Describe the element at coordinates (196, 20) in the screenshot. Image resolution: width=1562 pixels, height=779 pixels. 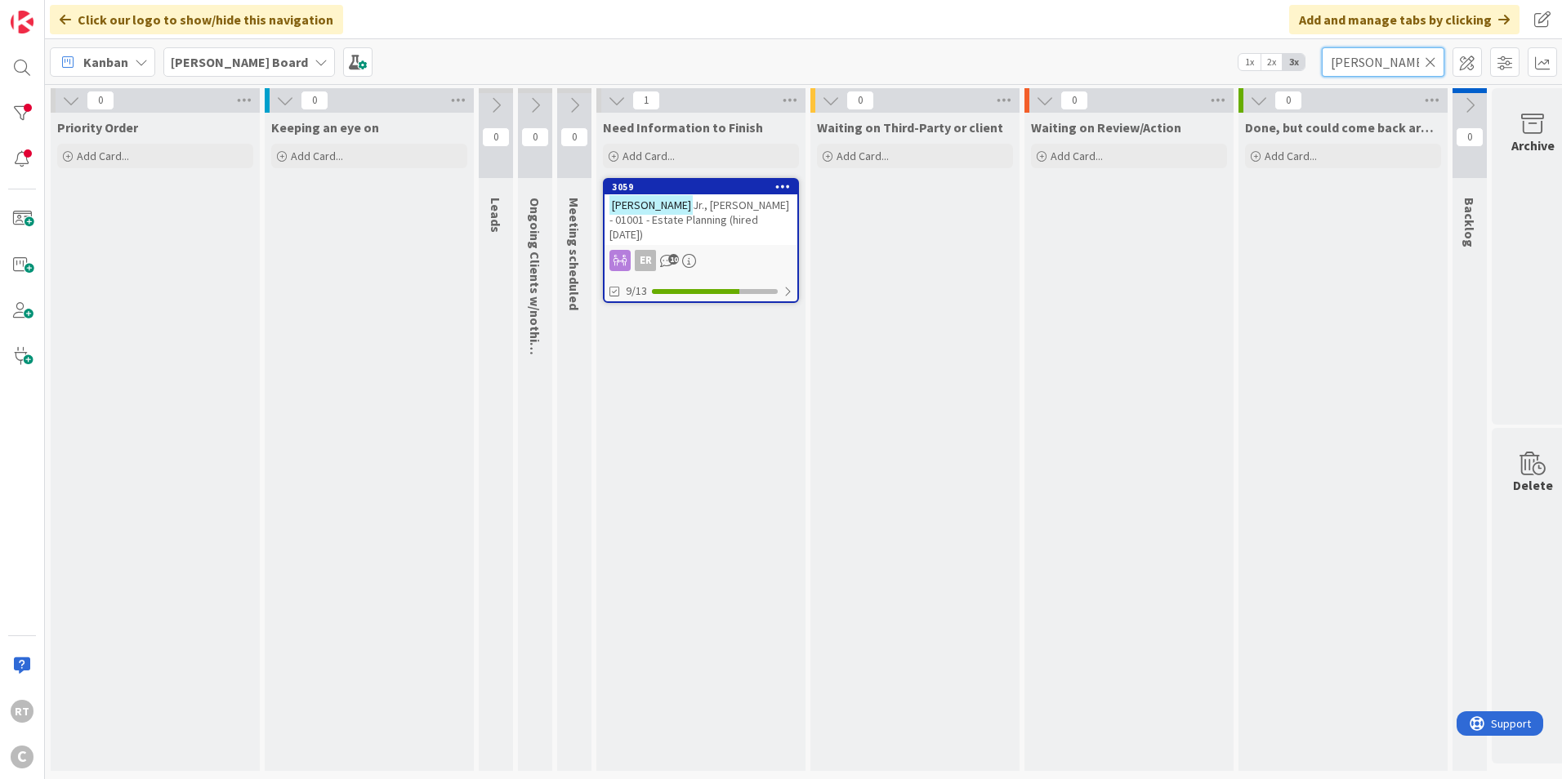
I see `div: Click our logo to show/hide this navigation` at that location.